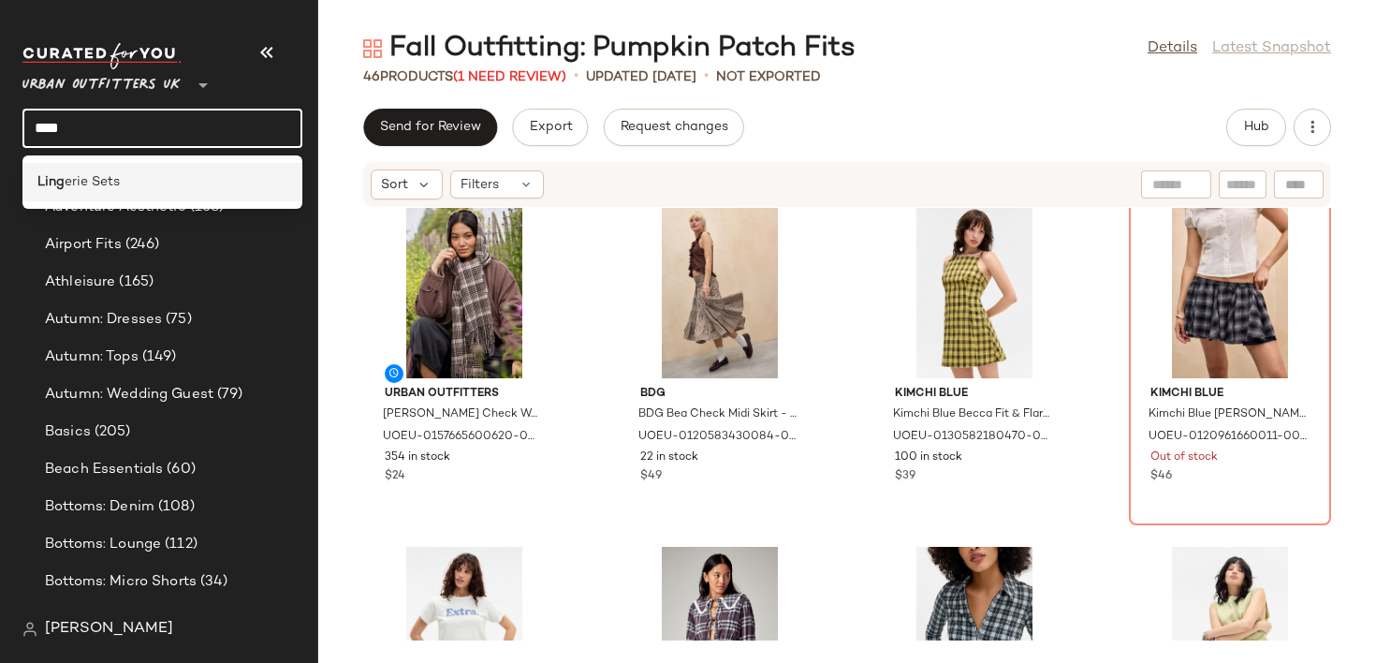 The width and height of the screenshot is (1376, 663). What do you see at coordinates (395, 476) in the screenshot?
I see `span: $24` at bounding box center [395, 476].